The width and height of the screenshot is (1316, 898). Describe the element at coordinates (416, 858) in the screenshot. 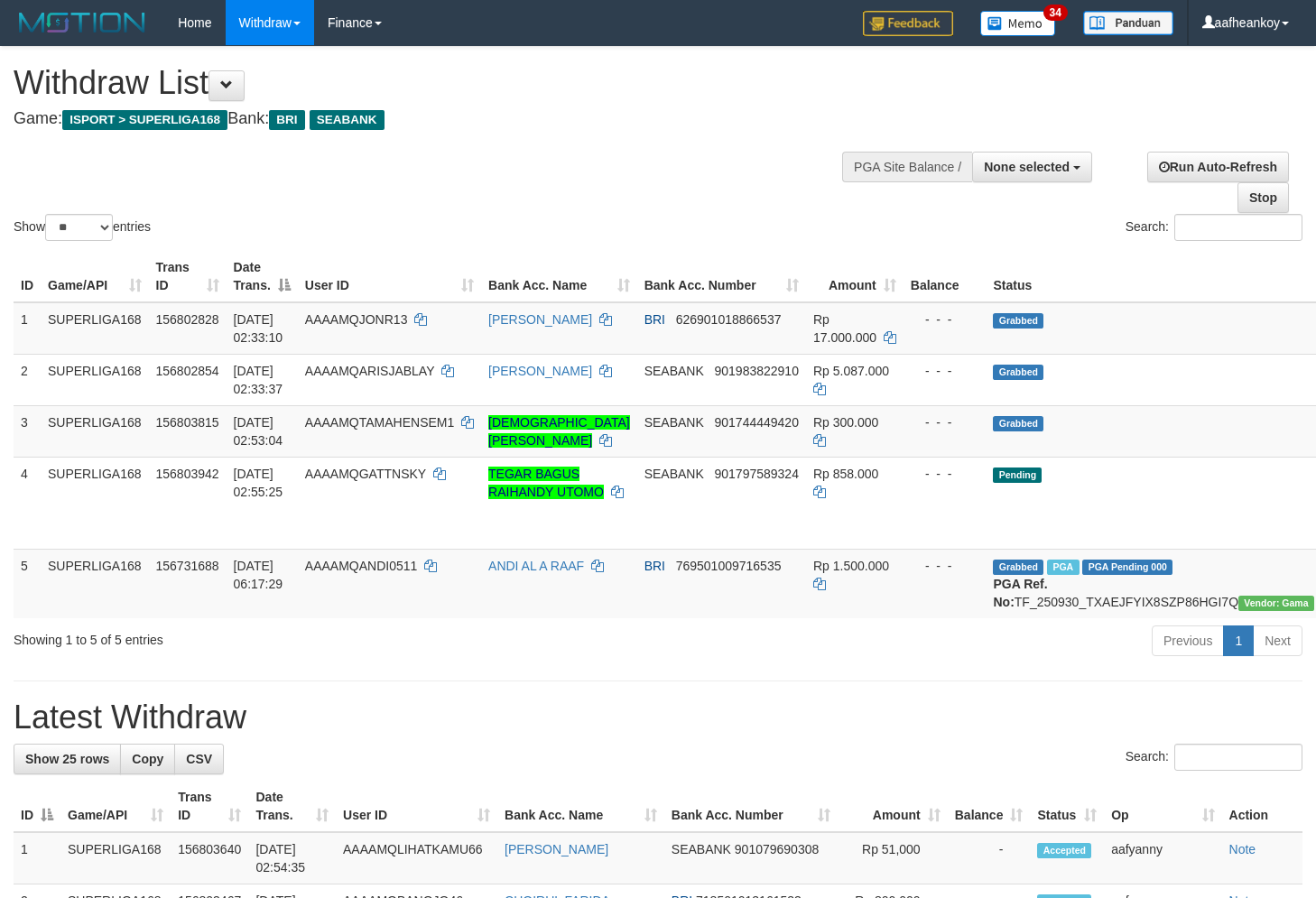

I see `td: AAAAMQLIHATKAMU66` at that location.